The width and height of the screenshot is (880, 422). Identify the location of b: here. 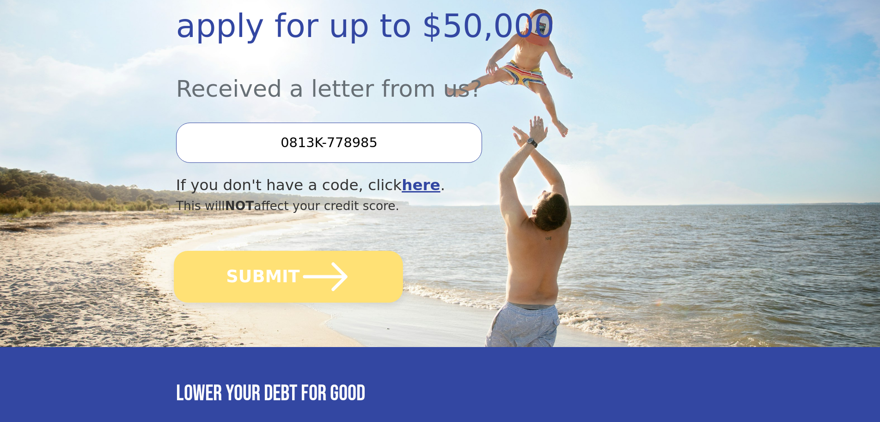
(421, 185).